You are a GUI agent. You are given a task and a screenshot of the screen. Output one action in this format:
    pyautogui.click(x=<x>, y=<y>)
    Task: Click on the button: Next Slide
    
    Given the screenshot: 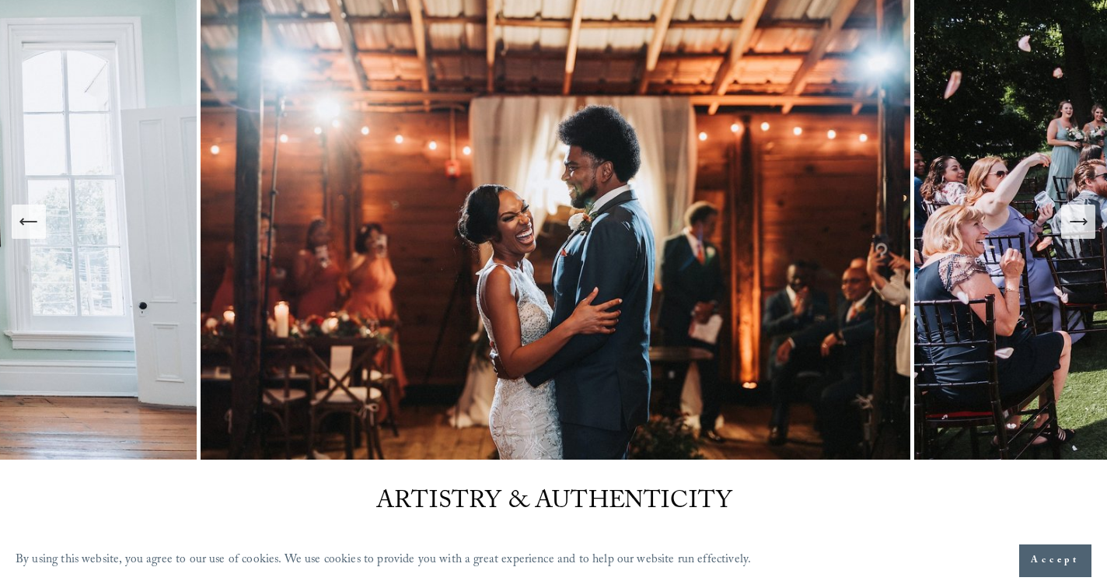 What is the action you would take?
    pyautogui.click(x=1079, y=222)
    